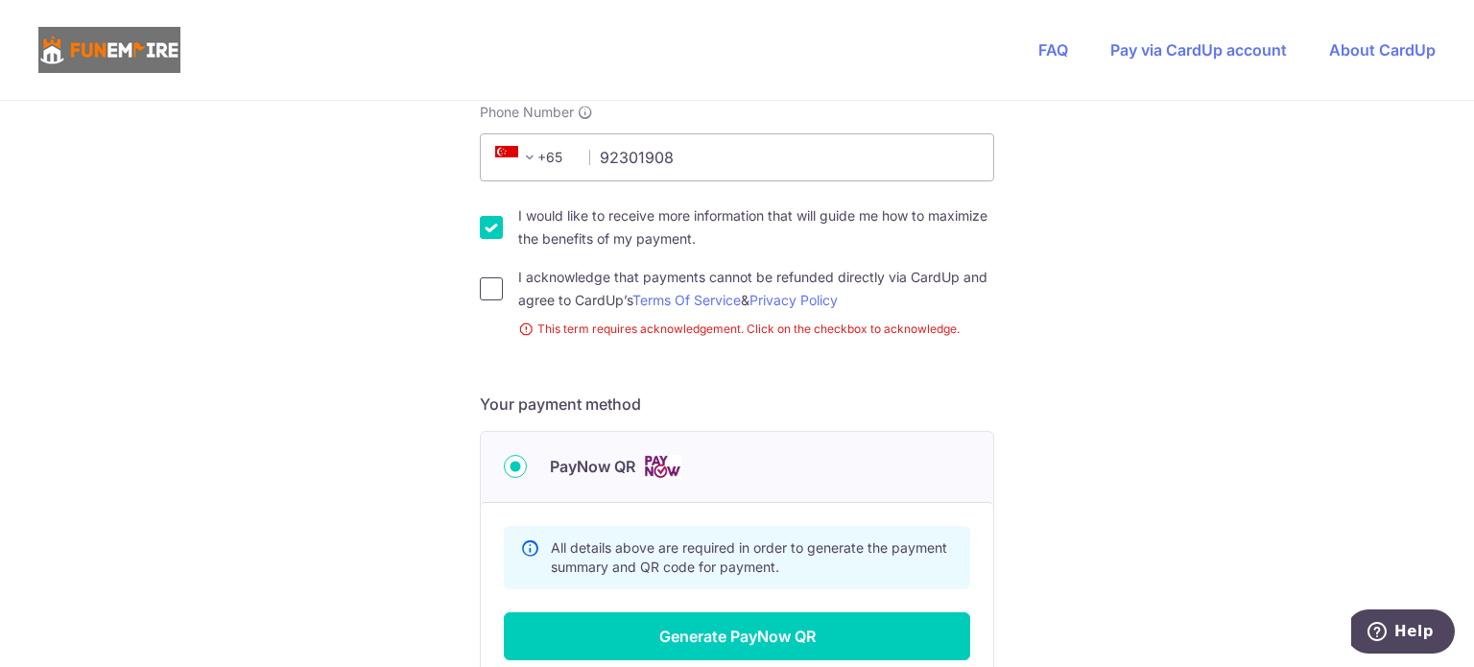  What do you see at coordinates (737, 404) in the screenshot?
I see `h5: Your payment method` at bounding box center [737, 404].